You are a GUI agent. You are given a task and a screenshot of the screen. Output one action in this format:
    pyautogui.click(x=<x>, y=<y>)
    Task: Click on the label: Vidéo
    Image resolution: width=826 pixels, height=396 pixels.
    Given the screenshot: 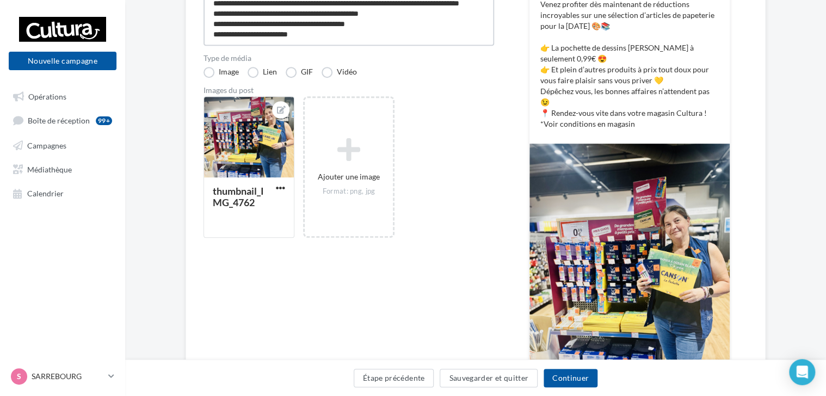 What is the action you would take?
    pyautogui.click(x=339, y=72)
    